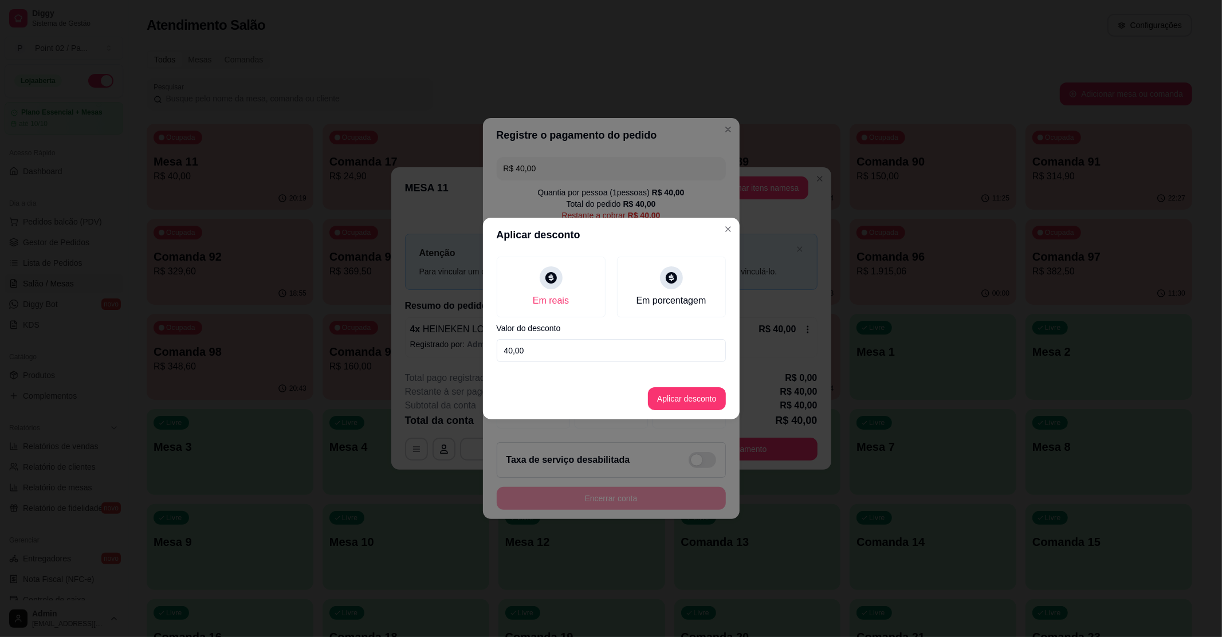  What do you see at coordinates (728, 229) in the screenshot?
I see `button: Close` at bounding box center [728, 229].